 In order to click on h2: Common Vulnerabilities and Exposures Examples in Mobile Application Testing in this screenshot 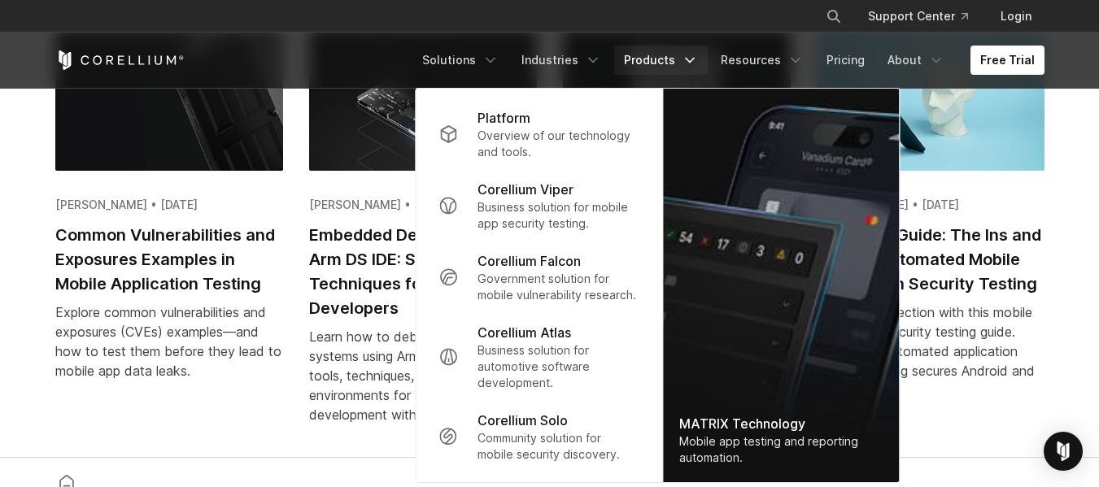, I will do `click(169, 260)`.